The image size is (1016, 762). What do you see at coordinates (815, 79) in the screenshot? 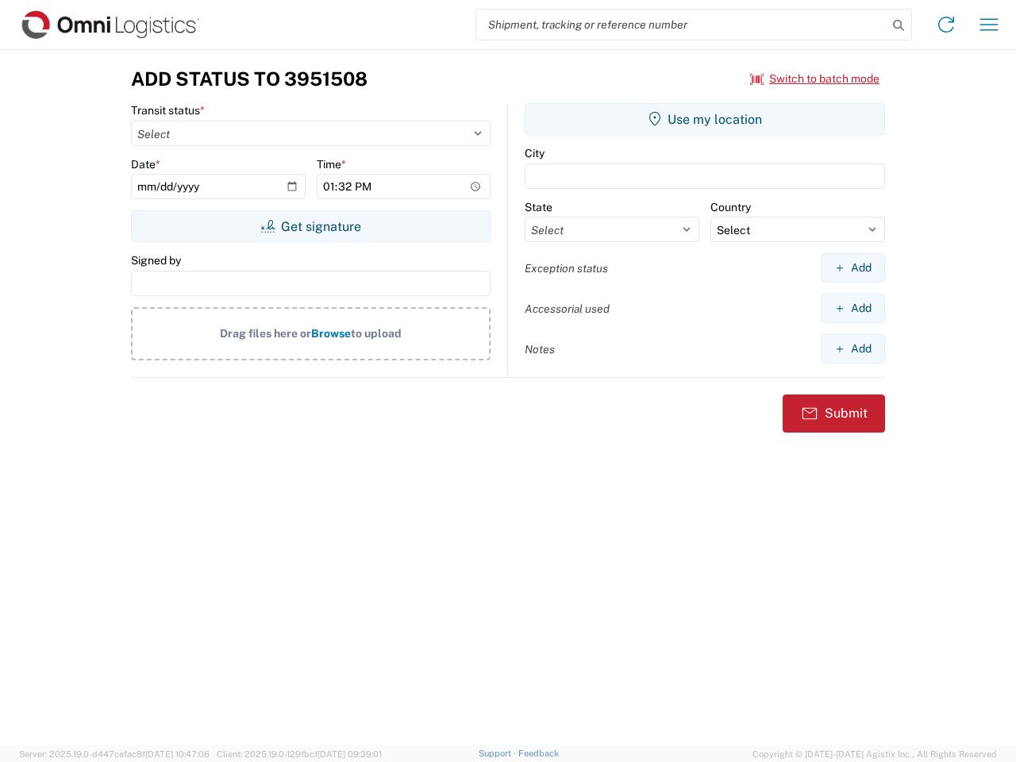
I see `button: Switch to batch mode` at bounding box center [815, 79].